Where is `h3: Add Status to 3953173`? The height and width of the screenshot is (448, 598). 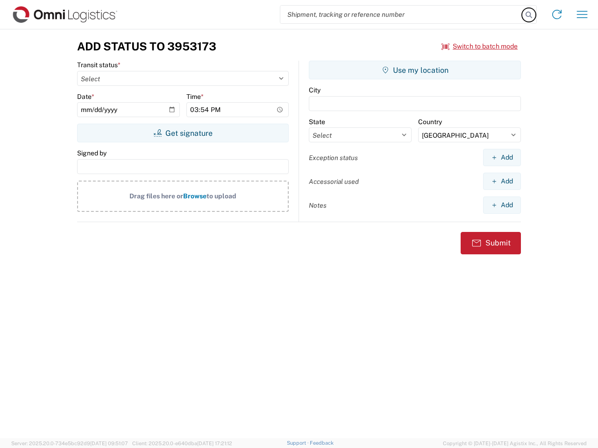 h3: Add Status to 3953173 is located at coordinates (147, 46).